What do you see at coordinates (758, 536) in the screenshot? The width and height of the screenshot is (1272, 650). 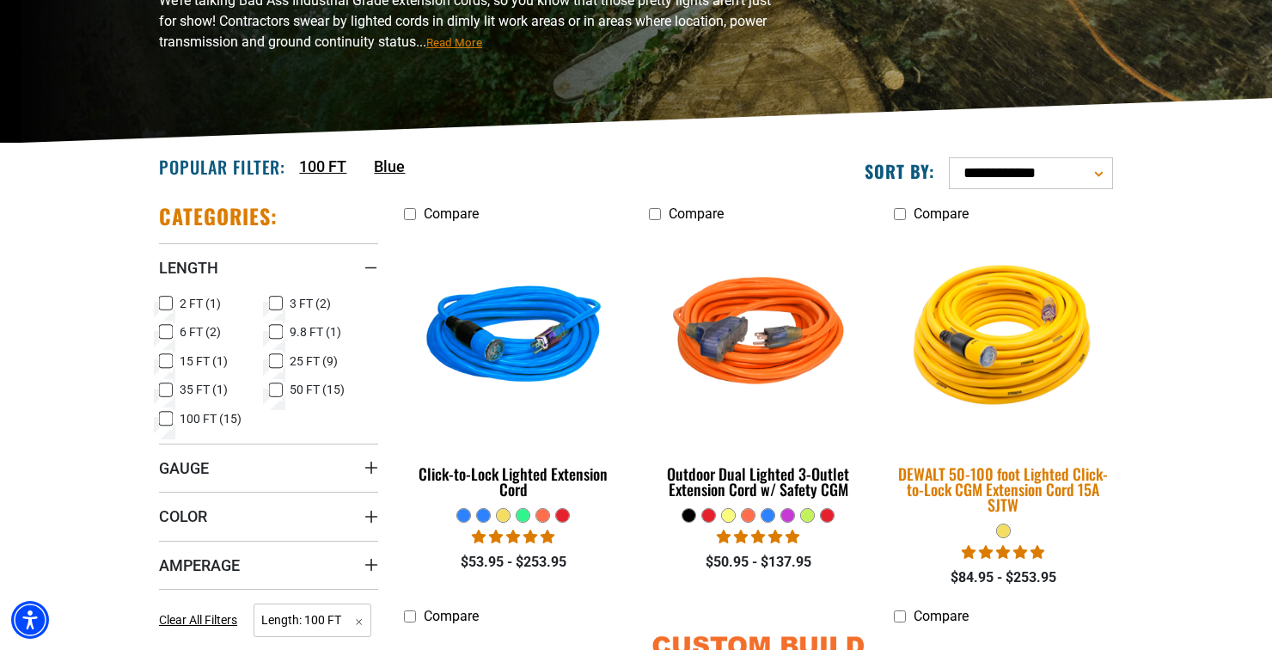 I see `span: 4.80 stars` at bounding box center [758, 536].